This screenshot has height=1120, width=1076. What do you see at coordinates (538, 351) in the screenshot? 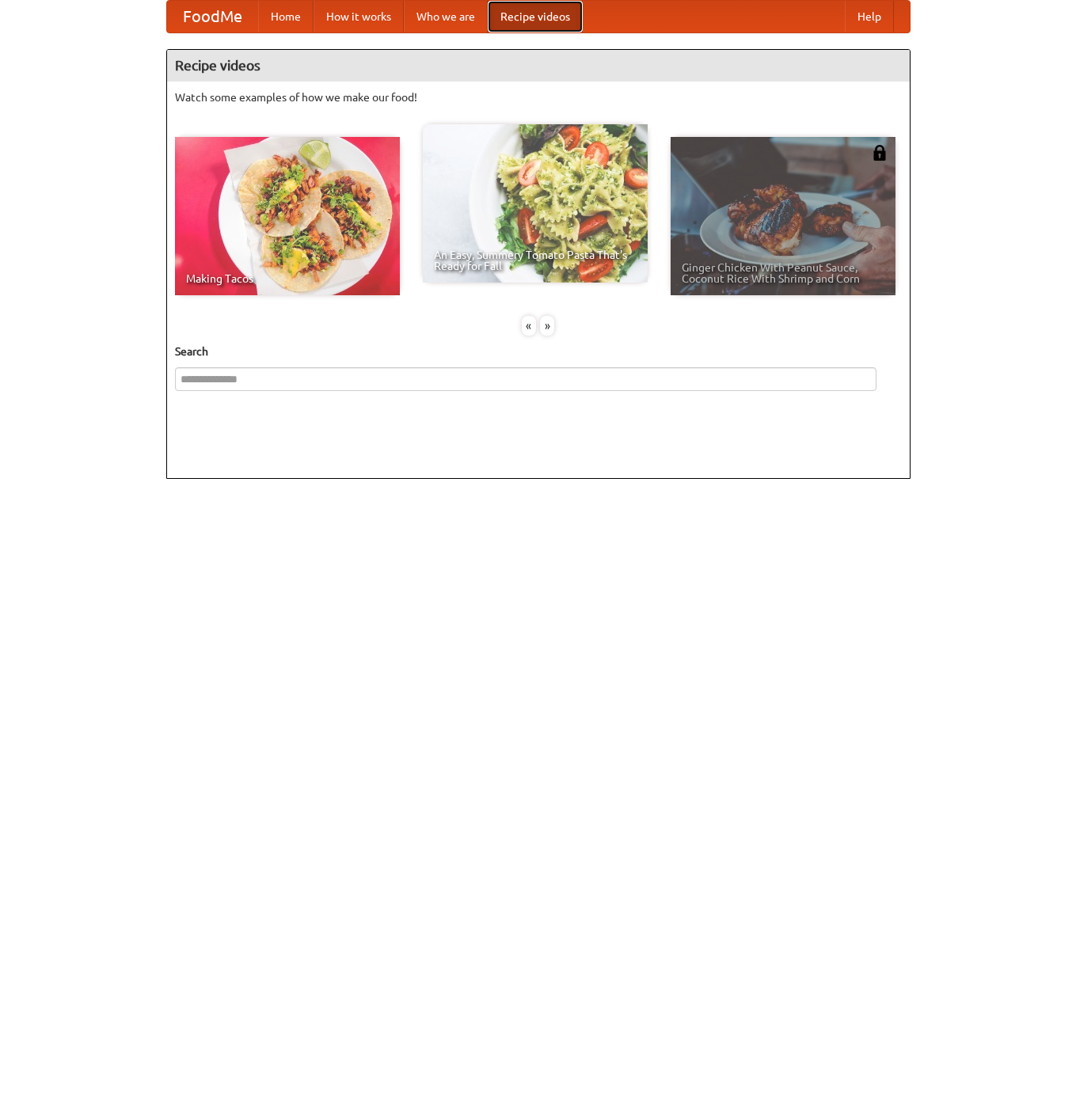
I see `h5: Search` at bounding box center [538, 351].